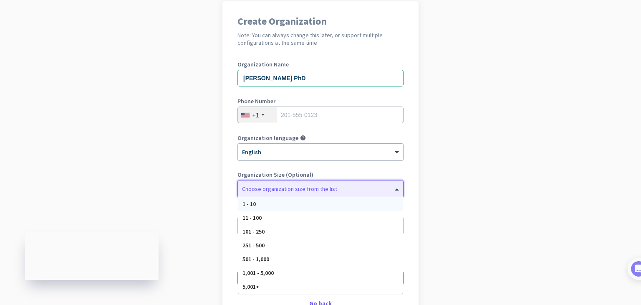 This screenshot has width=641, height=305. I want to click on h2: Note: You can always change this later, or support multiple configurations at the same time, so click(320, 39).